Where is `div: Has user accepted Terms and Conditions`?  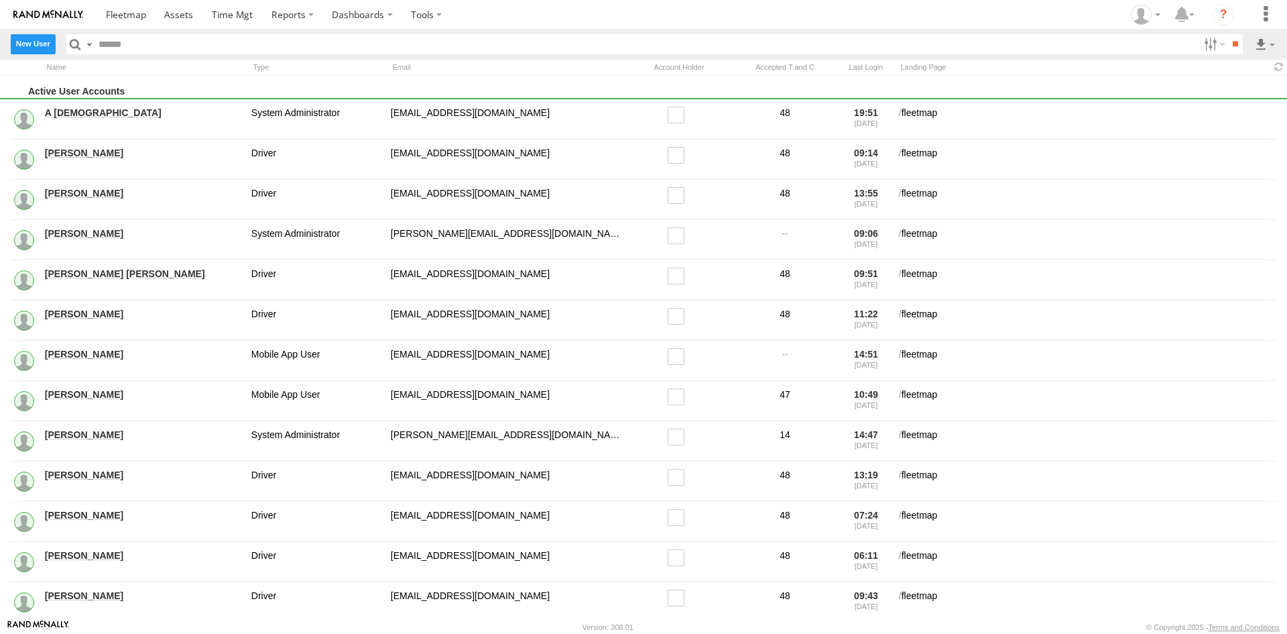 div: Has user accepted Terms and Conditions is located at coordinates (785, 67).